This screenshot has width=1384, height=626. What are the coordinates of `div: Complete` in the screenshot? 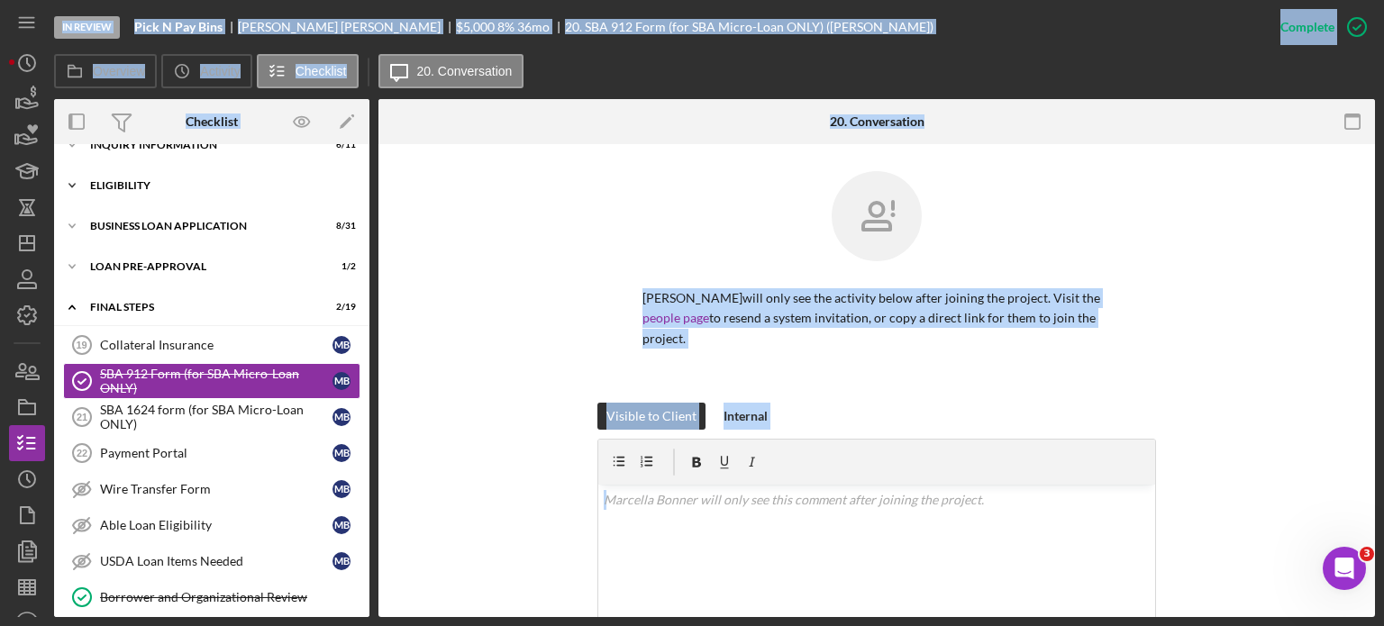 It's located at (1307, 27).